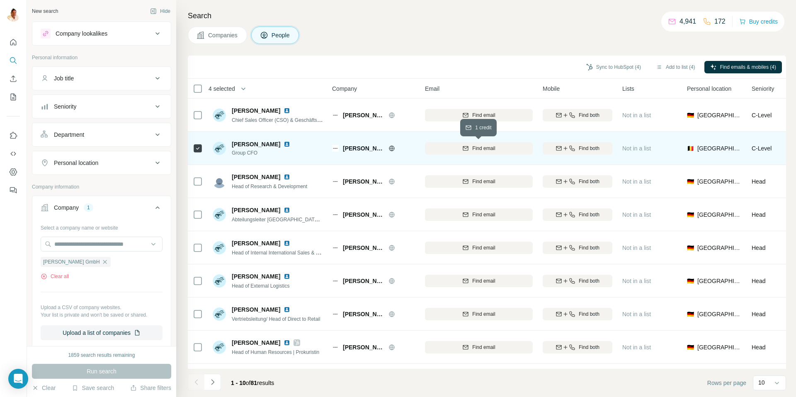  I want to click on button: Use Surfe on LinkedIn, so click(13, 136).